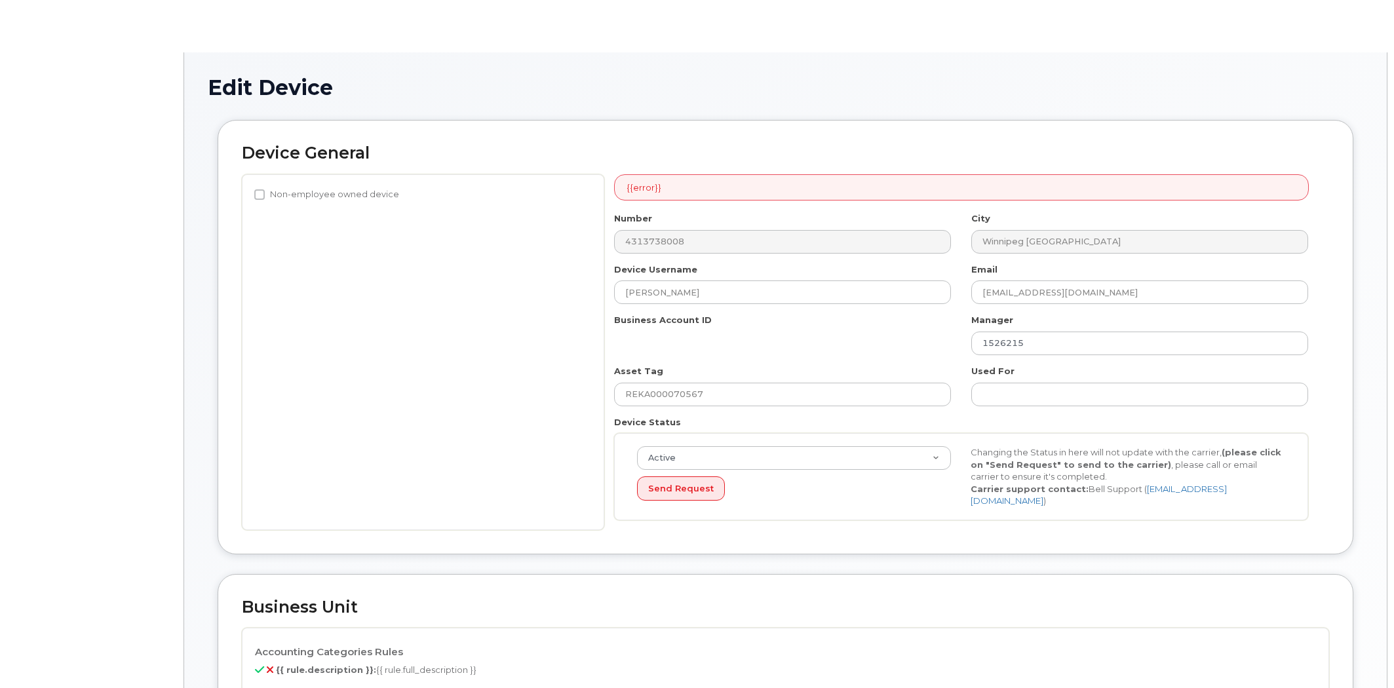 The image size is (1394, 688). What do you see at coordinates (1030, 489) in the screenshot?
I see `strong: Carrier support contact:` at bounding box center [1030, 489].